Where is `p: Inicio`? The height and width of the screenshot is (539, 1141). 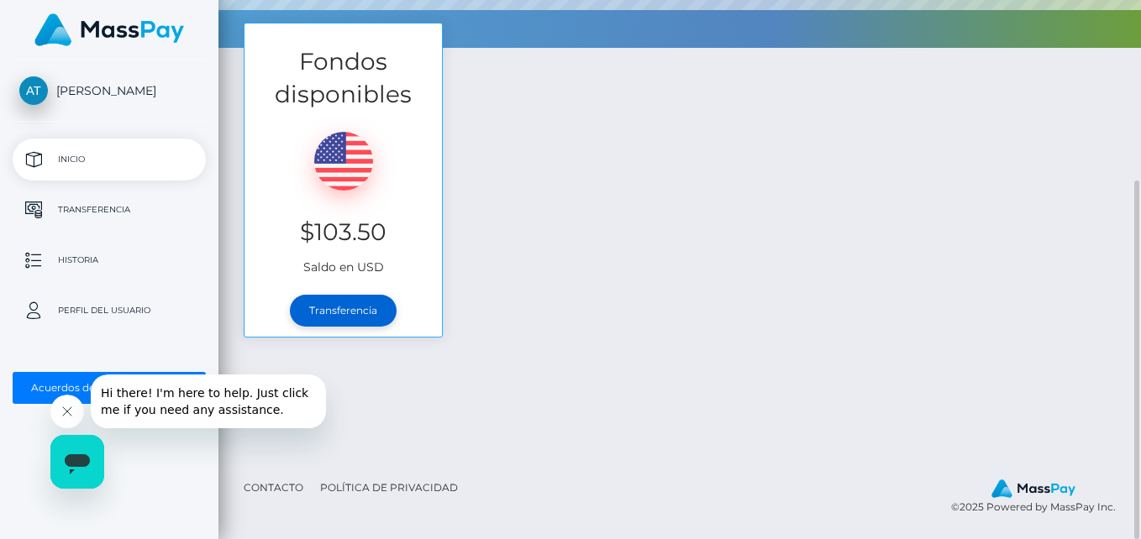
p: Inicio is located at coordinates (109, 160).